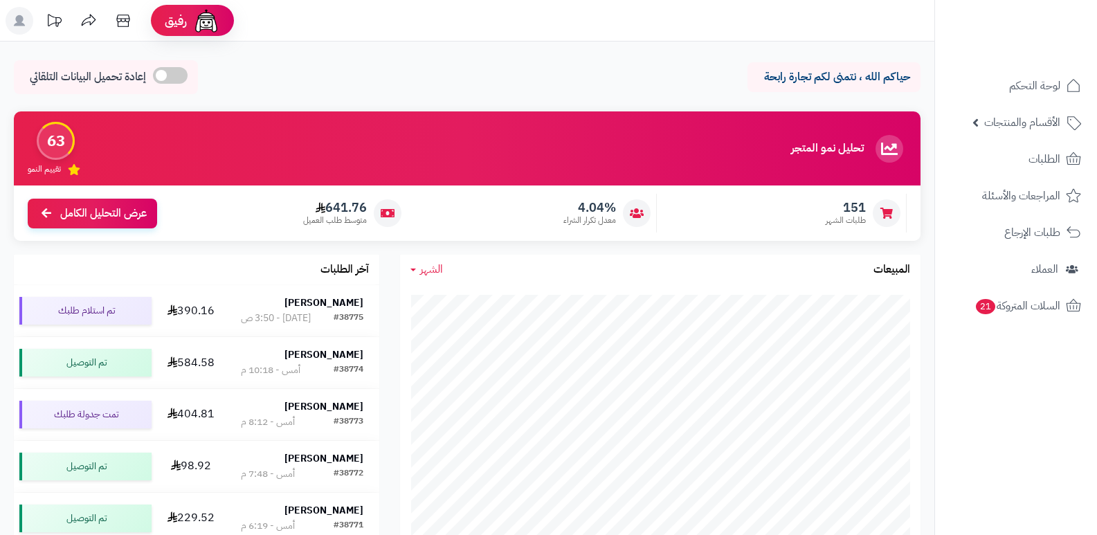  Describe the element at coordinates (191, 466) in the screenshot. I see `td: 98.92` at that location.